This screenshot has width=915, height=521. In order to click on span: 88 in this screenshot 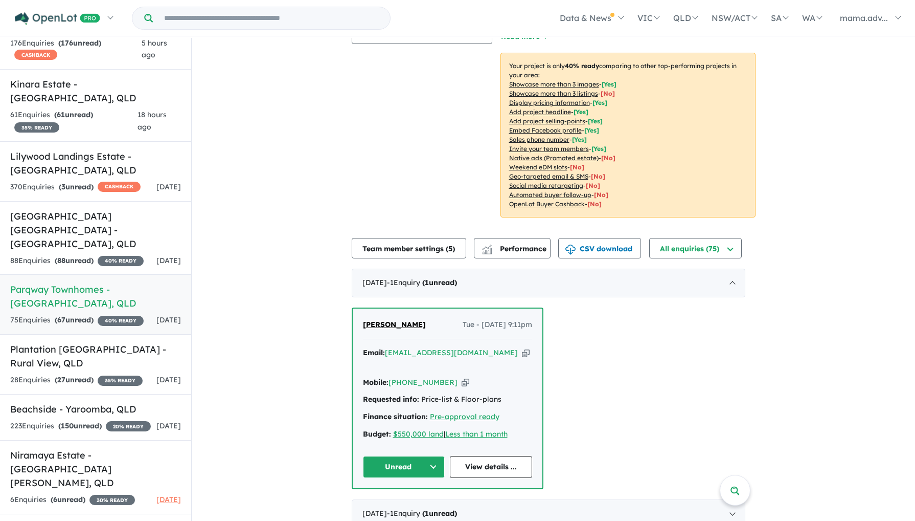, I will do `click(61, 260)`.